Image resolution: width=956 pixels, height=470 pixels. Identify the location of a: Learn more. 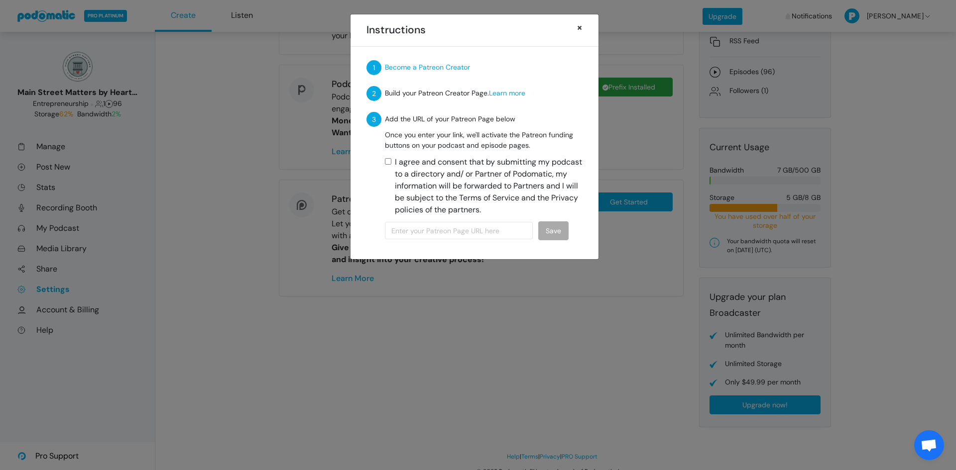
(507, 93).